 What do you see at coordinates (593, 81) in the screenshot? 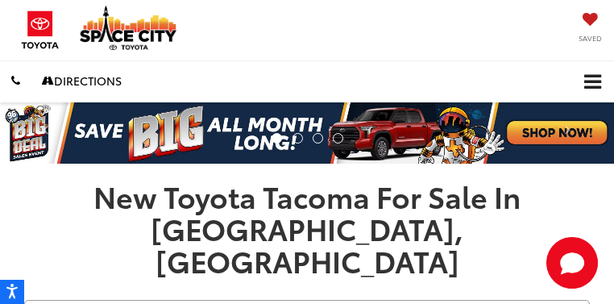
I see `button: Click to show site navigation` at bounding box center [593, 81].